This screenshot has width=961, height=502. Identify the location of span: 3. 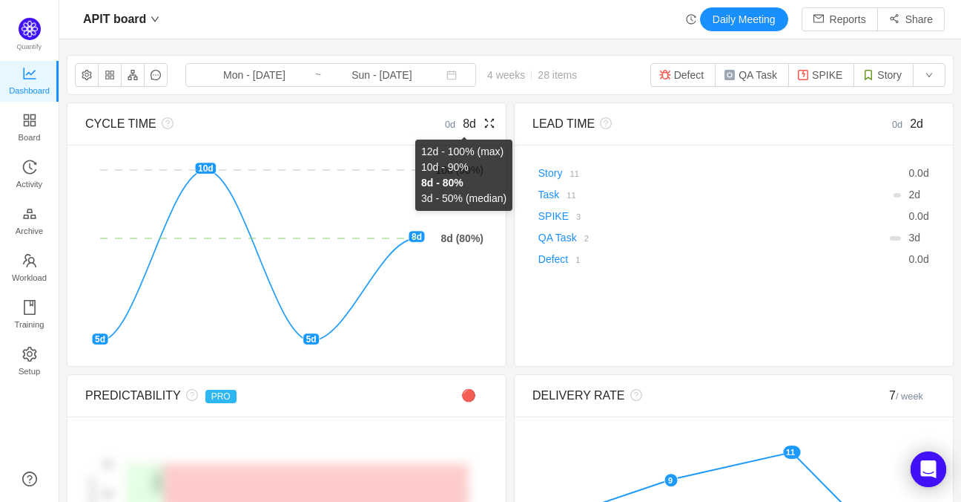
(912, 237).